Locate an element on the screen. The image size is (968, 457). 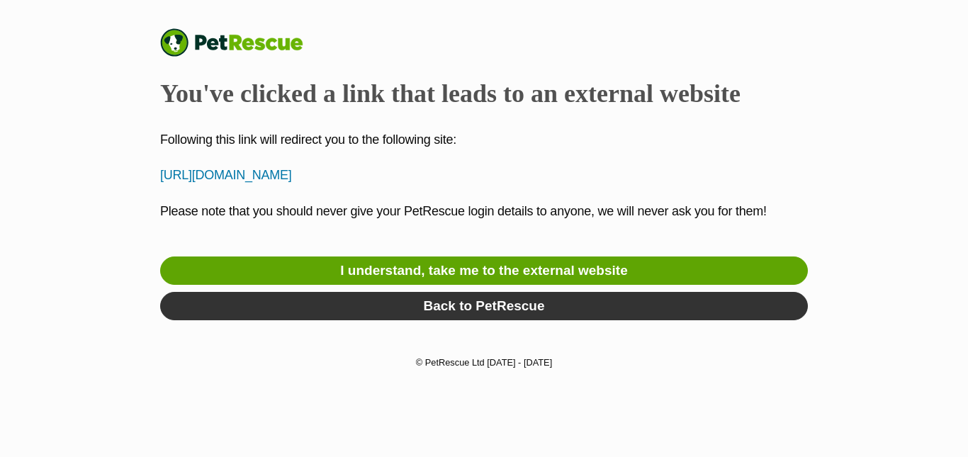
p: Please note that you should never give your PetRescue login details to anyone, we will never ask ... is located at coordinates (484, 221).